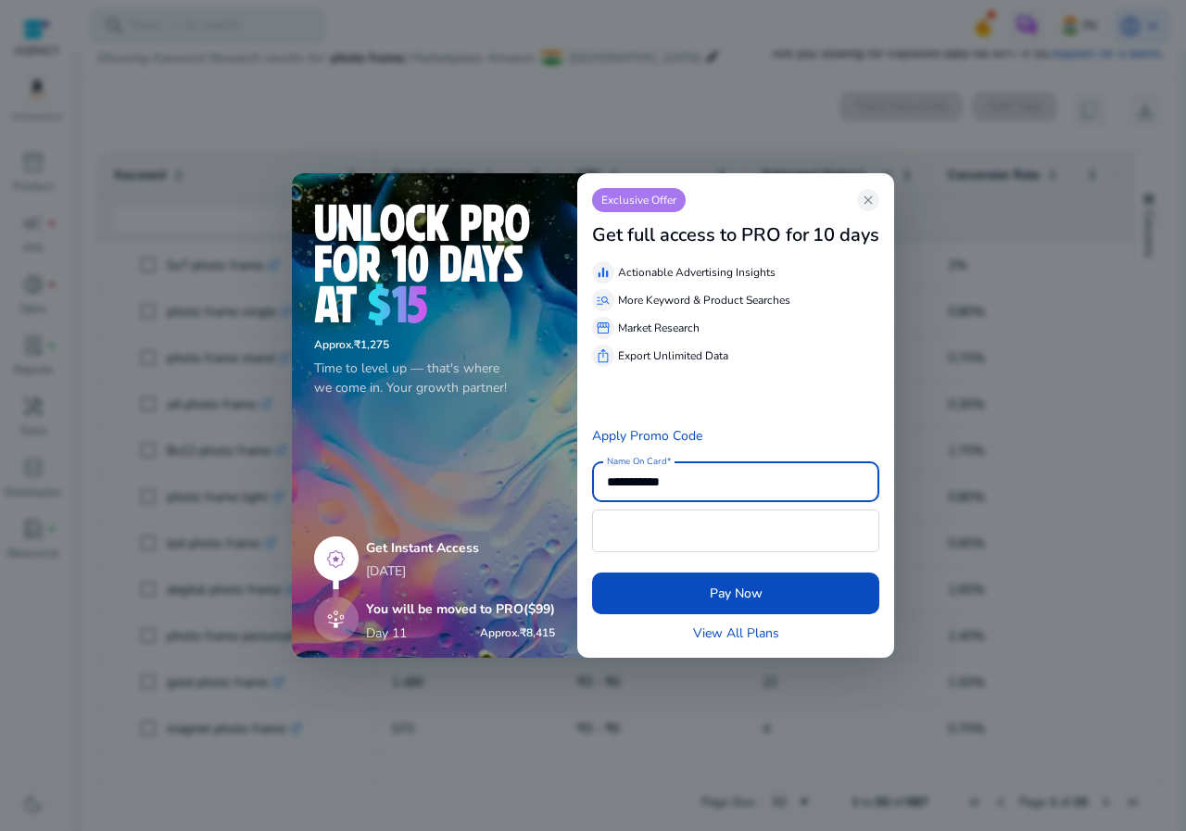 The width and height of the screenshot is (1186, 831). Describe the element at coordinates (461, 610) in the screenshot. I see `h5: You will be moved to PRO` at that location.